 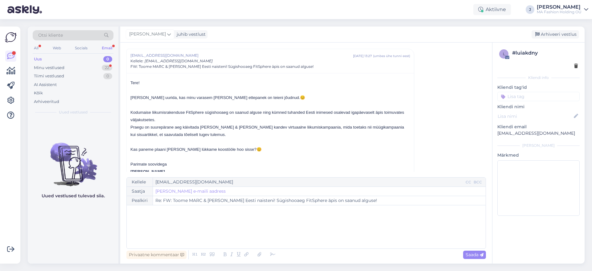 I want to click on div: Kellele, so click(x=140, y=182).